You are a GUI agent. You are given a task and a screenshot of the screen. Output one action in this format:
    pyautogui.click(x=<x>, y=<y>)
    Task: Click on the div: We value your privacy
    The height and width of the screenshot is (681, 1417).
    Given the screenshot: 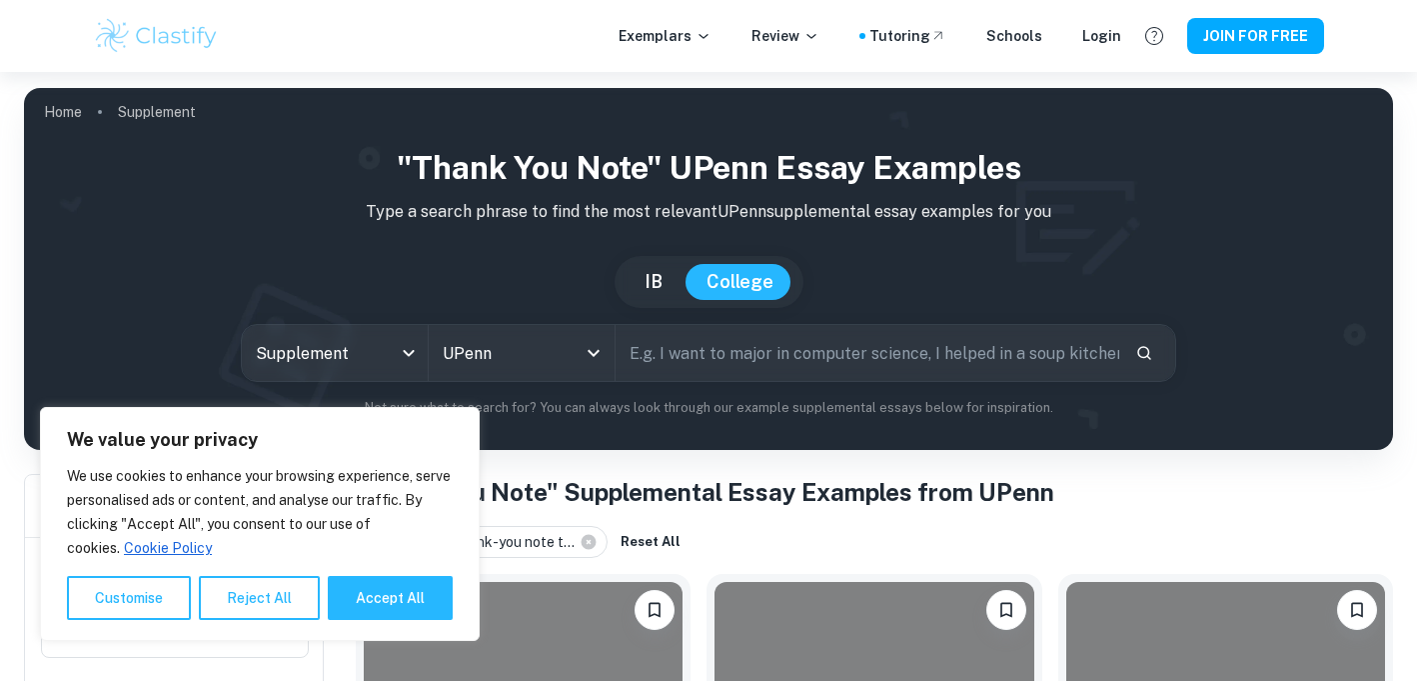 What is the action you would take?
    pyautogui.click(x=260, y=524)
    